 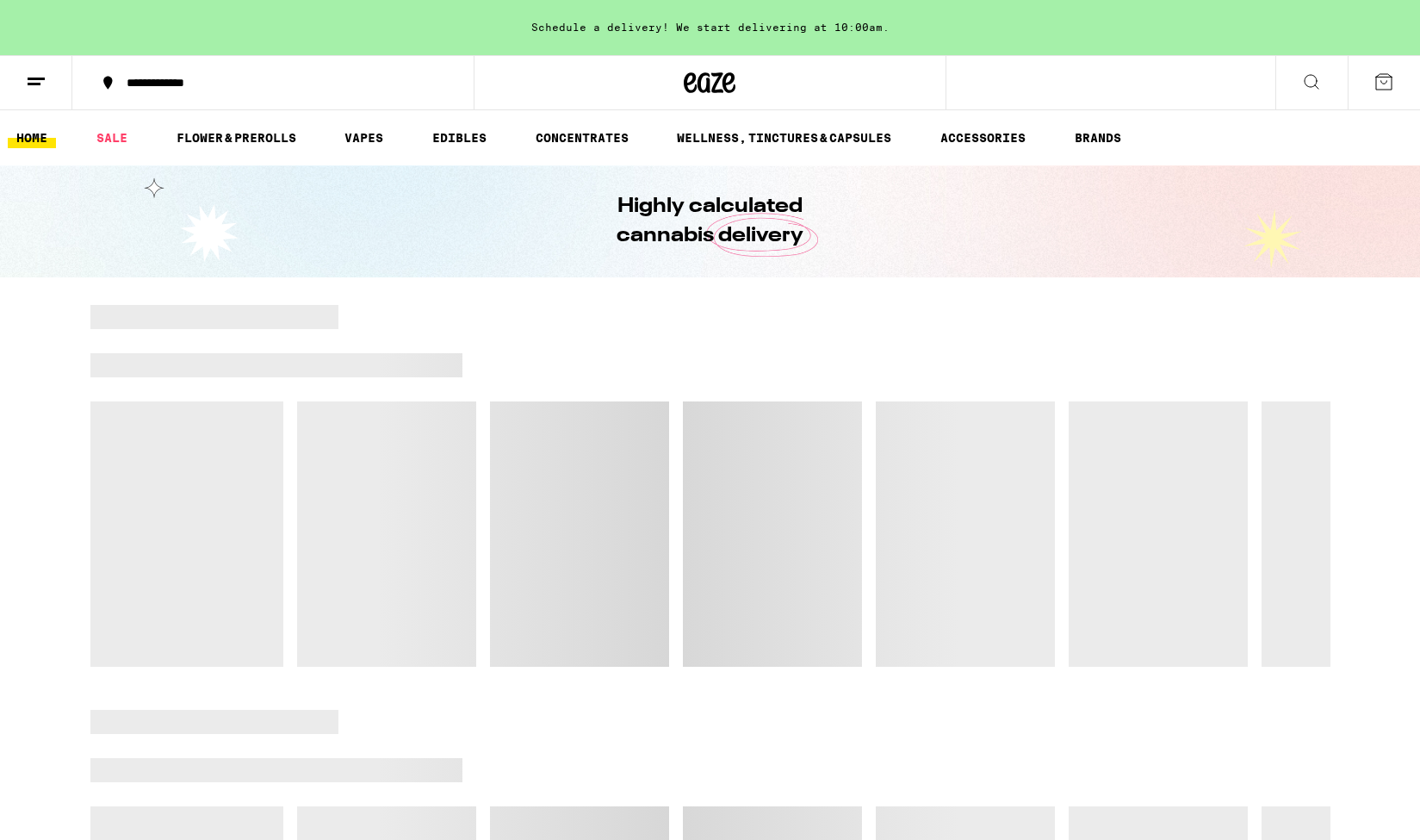 I want to click on a: ACCESSORIES, so click(x=982, y=138).